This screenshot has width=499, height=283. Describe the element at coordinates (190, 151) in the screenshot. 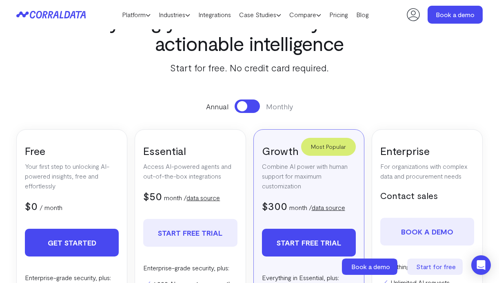

I see `h3: Essential` at that location.